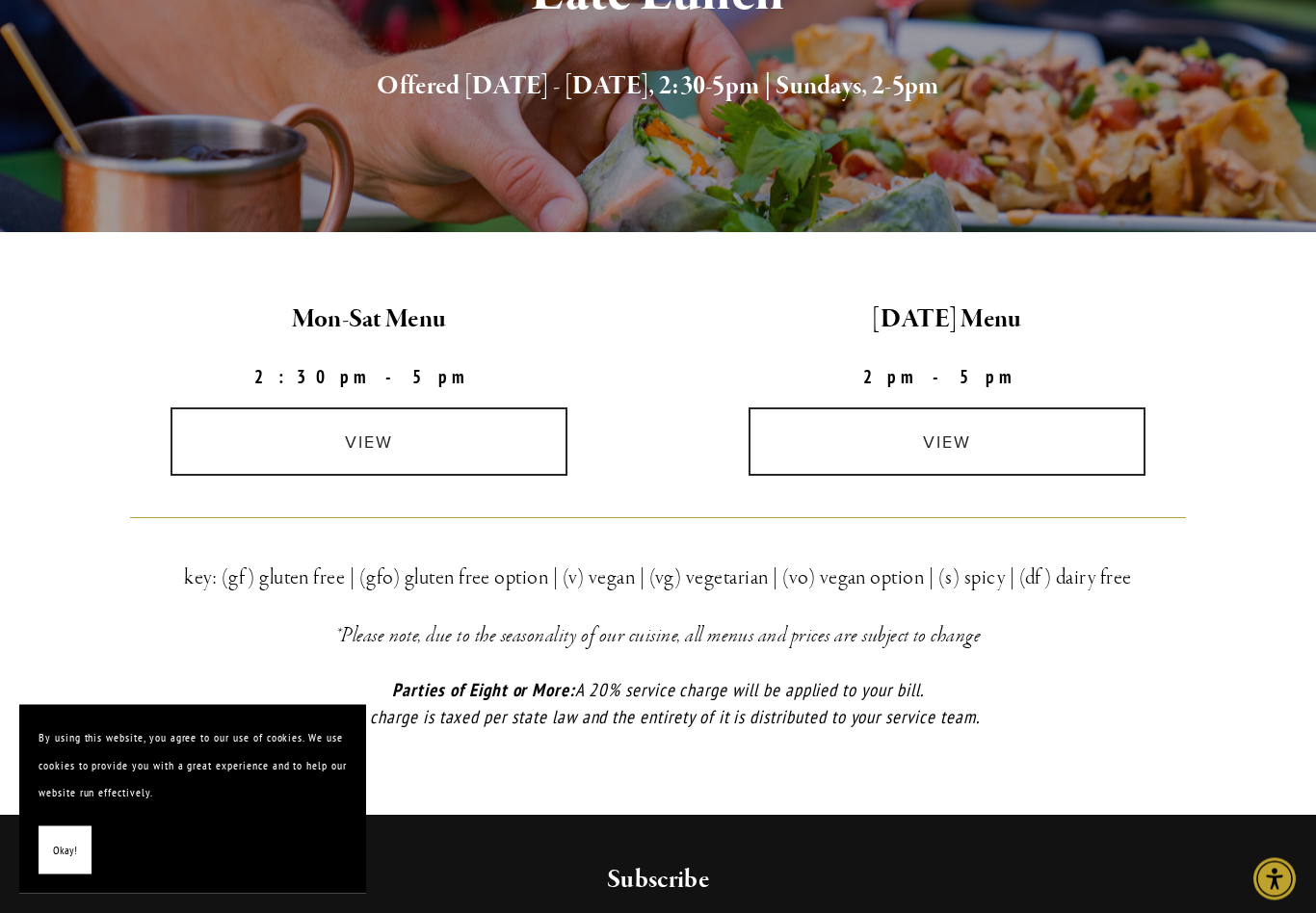 Image resolution: width=1316 pixels, height=913 pixels. Describe the element at coordinates (65, 851) in the screenshot. I see `span: Okay!` at that location.